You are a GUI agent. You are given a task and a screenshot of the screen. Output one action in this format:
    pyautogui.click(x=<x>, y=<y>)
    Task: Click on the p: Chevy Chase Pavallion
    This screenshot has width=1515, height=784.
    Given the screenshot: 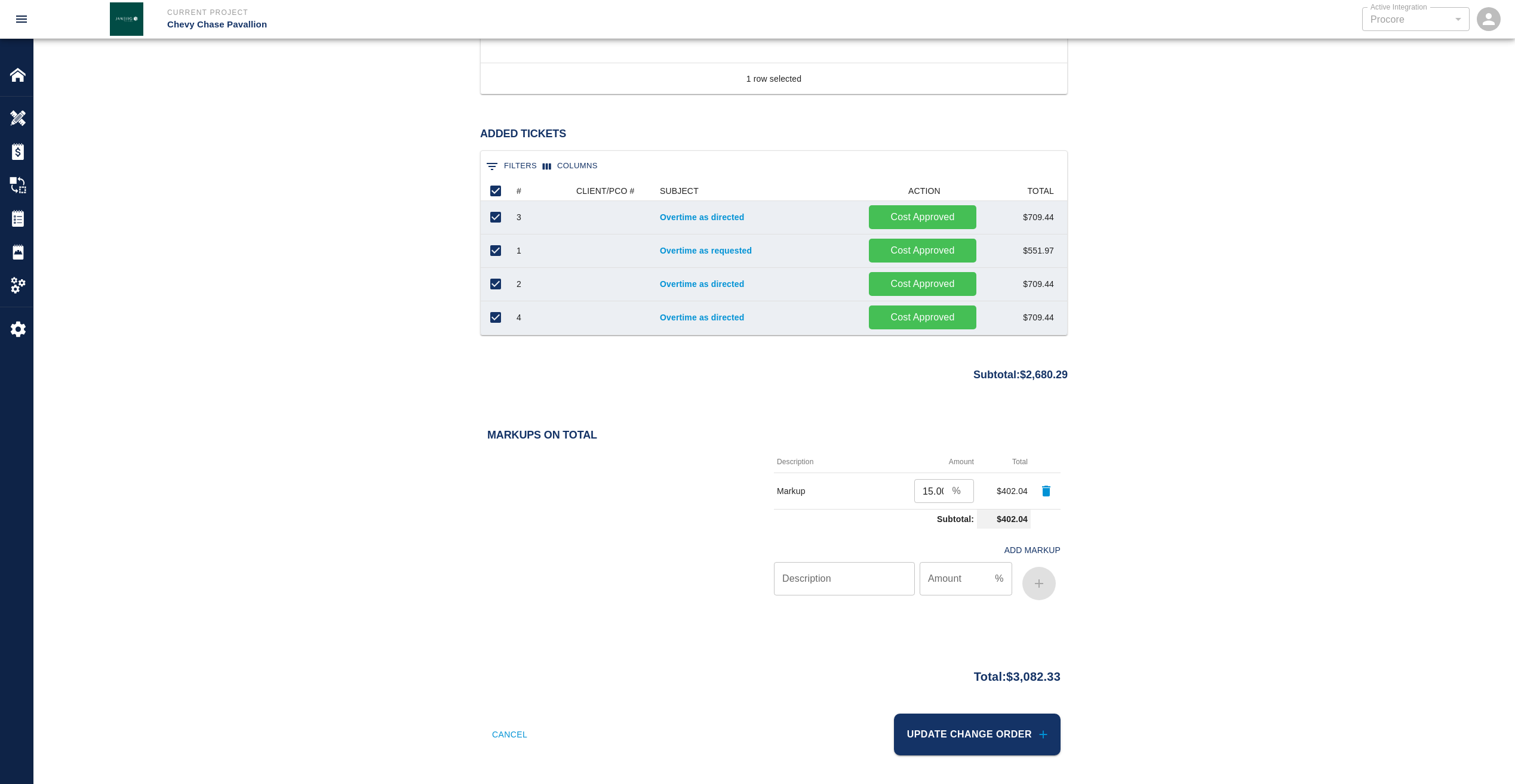 What is the action you would take?
    pyautogui.click(x=494, y=25)
    